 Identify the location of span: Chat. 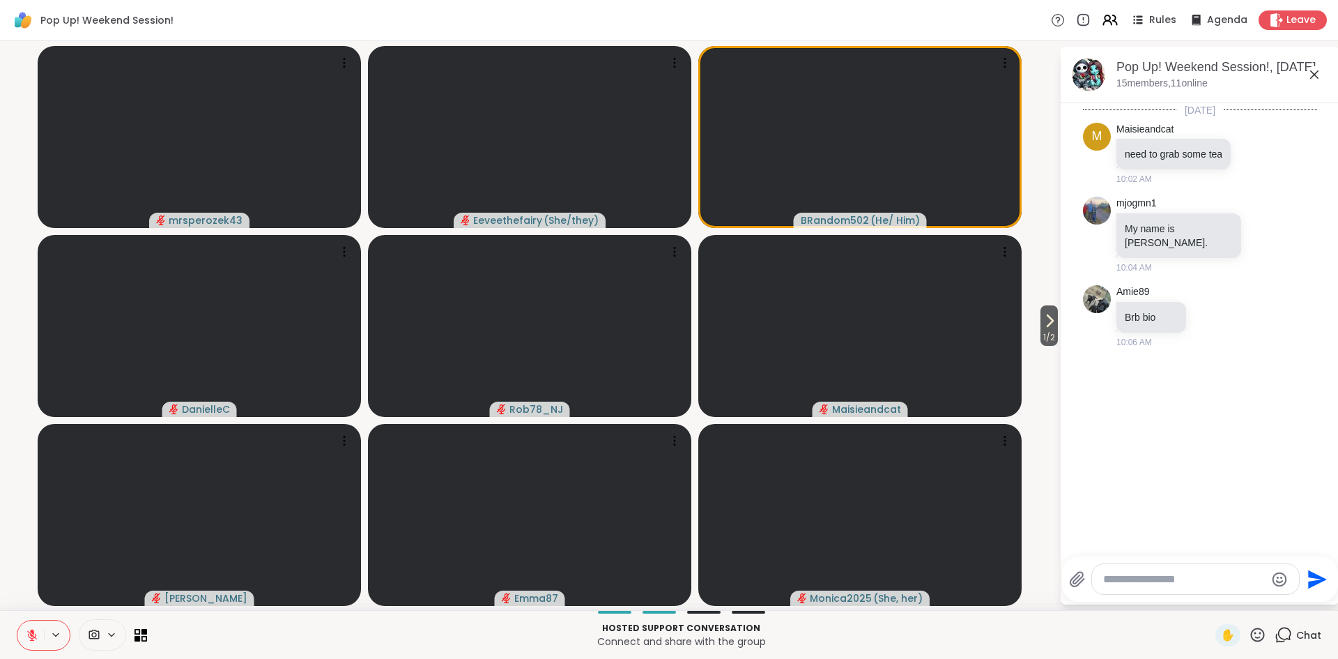
(1309, 635).